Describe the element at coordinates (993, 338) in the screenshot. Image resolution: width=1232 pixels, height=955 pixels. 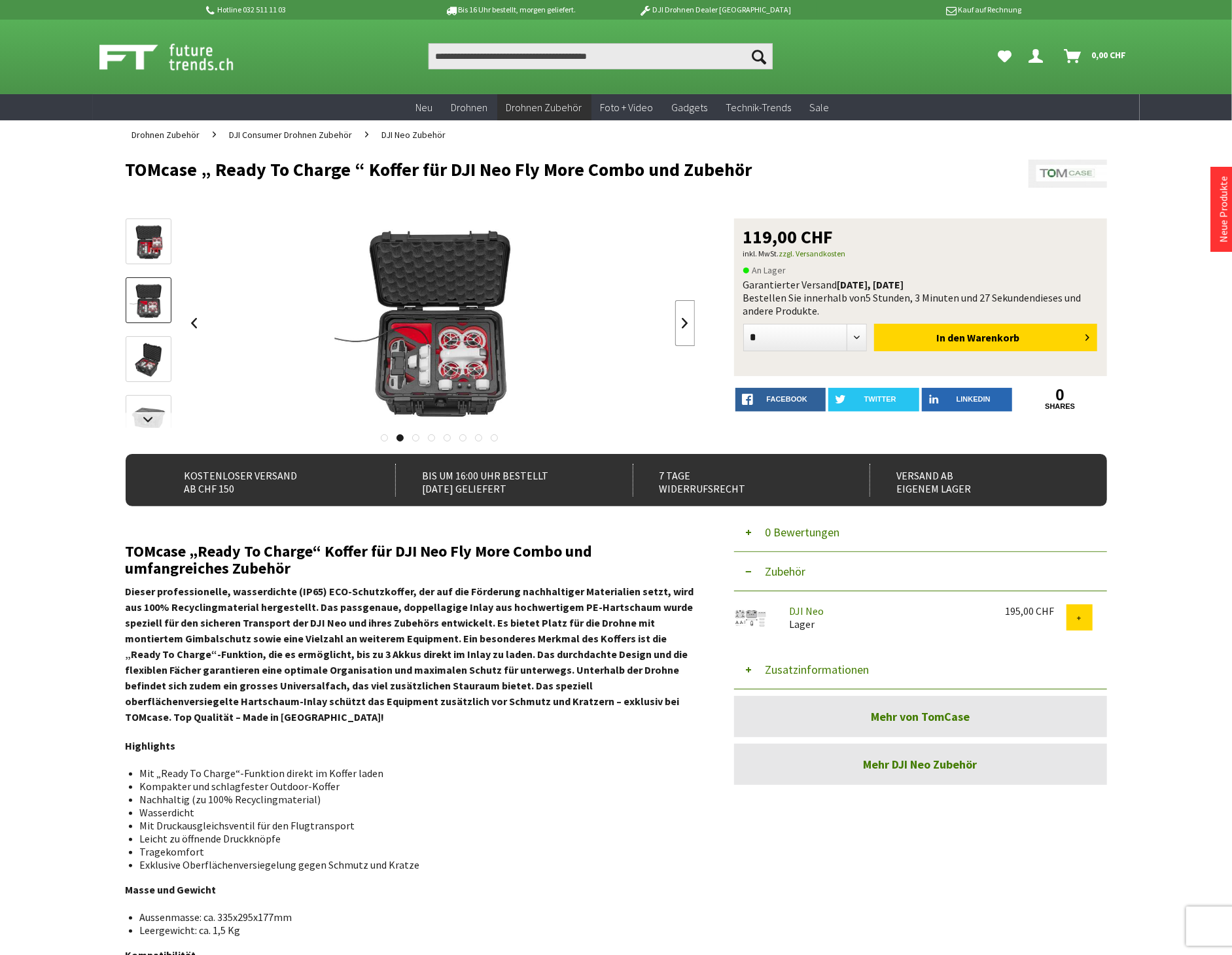
I see `span: Warenkorb` at that location.